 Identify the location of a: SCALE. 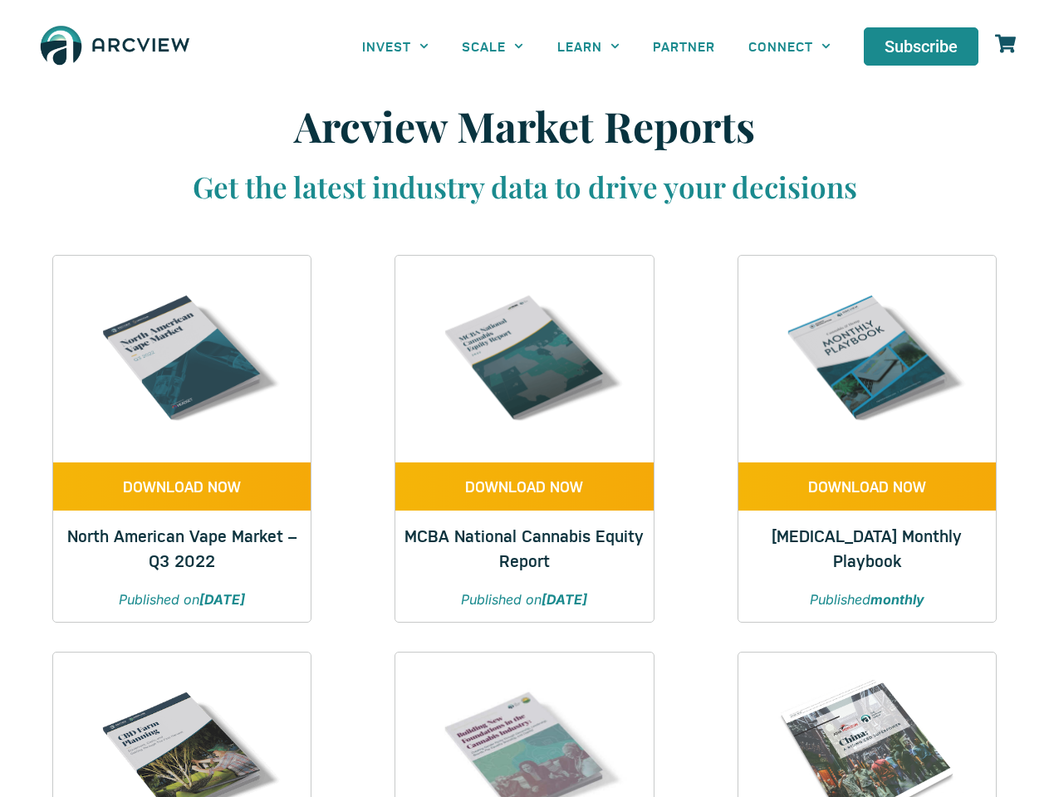
(493, 46).